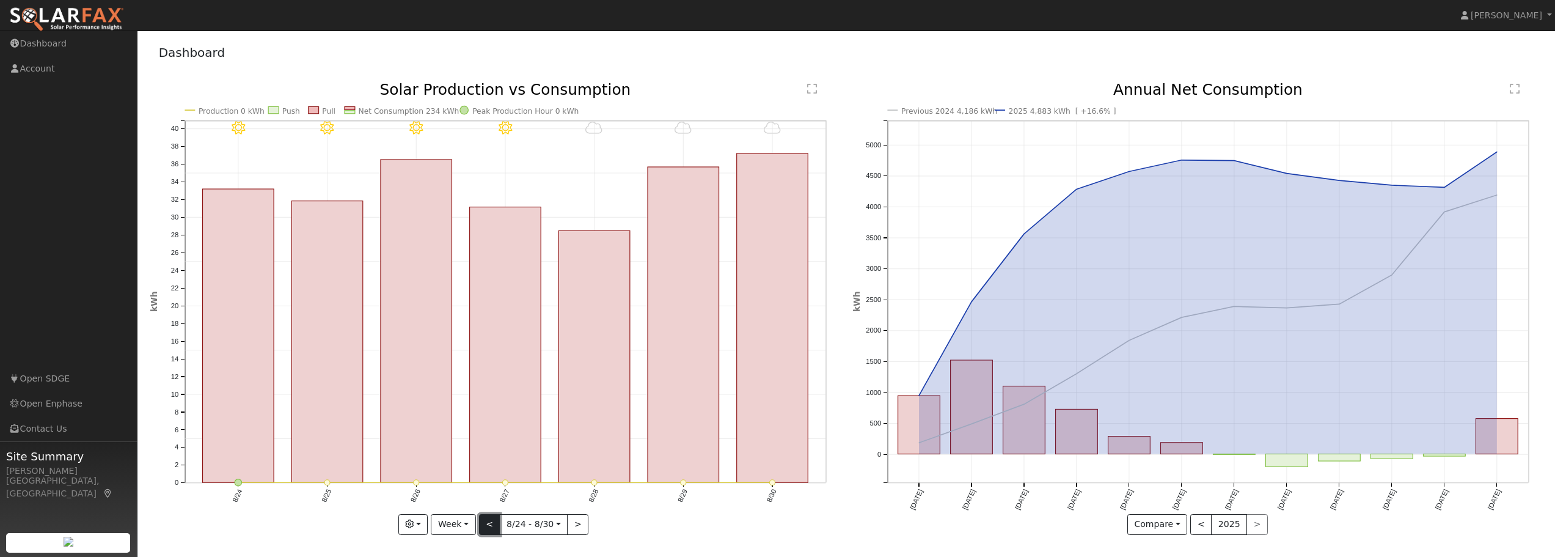 The image size is (1555, 557). I want to click on text: 8/27, so click(505, 496).